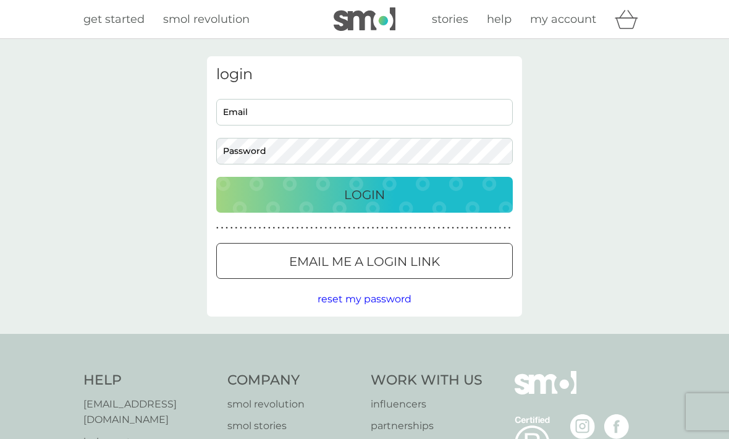  Describe the element at coordinates (149, 380) in the screenshot. I see `h4: Help` at that location.